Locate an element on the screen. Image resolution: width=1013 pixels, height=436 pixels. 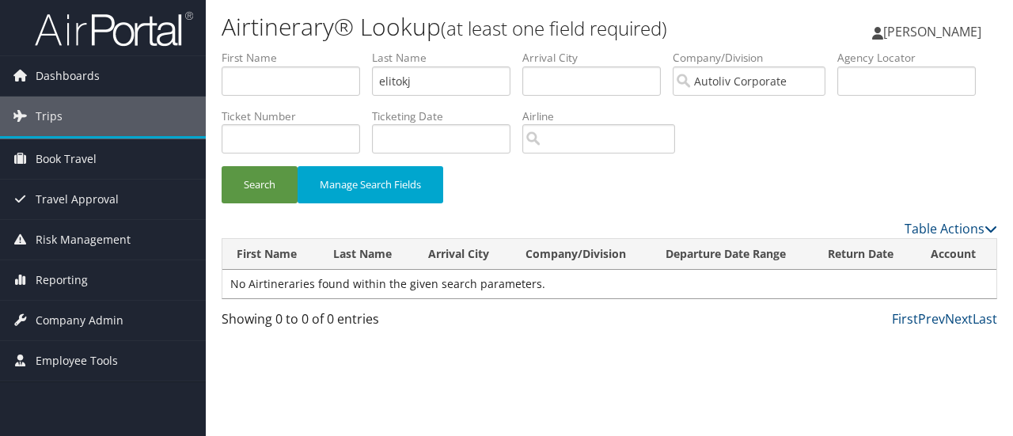
span: Book Travel is located at coordinates (66, 159).